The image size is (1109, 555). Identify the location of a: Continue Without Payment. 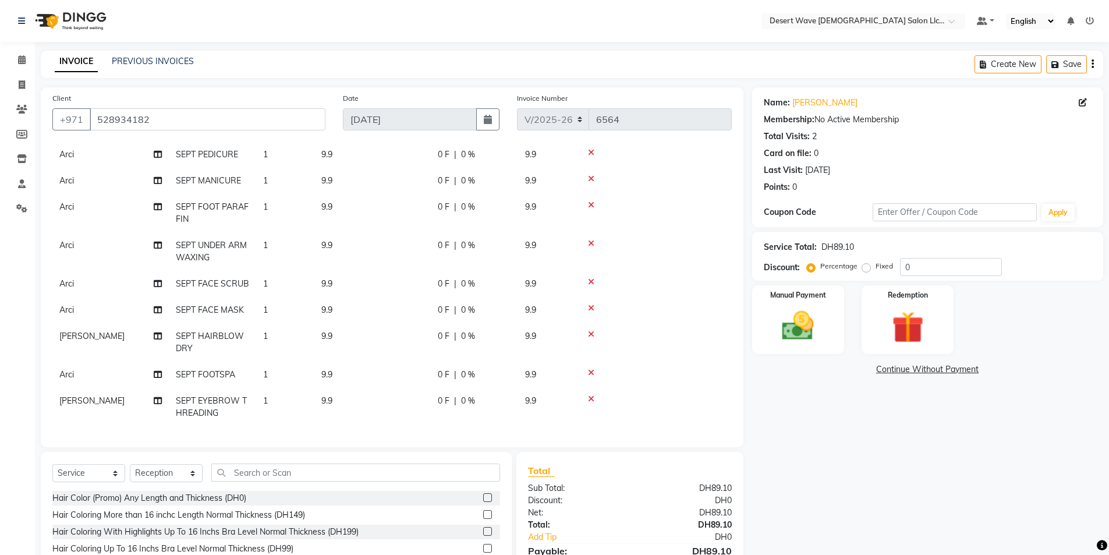
(927, 369).